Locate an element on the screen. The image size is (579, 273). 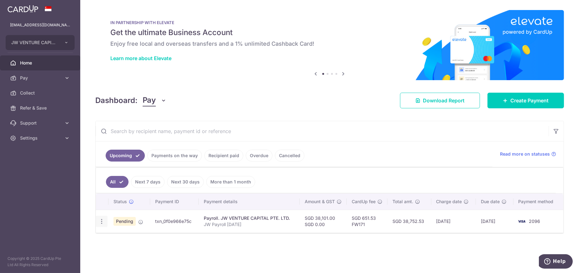
span: 2096 is located at coordinates (535, 221).